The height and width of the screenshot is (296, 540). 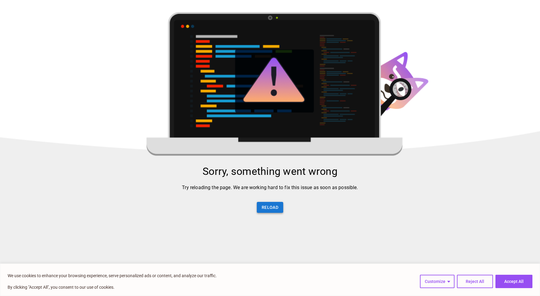 I want to click on p: By clicking "Accept All", you consent to our use of cookies., so click(x=112, y=287).